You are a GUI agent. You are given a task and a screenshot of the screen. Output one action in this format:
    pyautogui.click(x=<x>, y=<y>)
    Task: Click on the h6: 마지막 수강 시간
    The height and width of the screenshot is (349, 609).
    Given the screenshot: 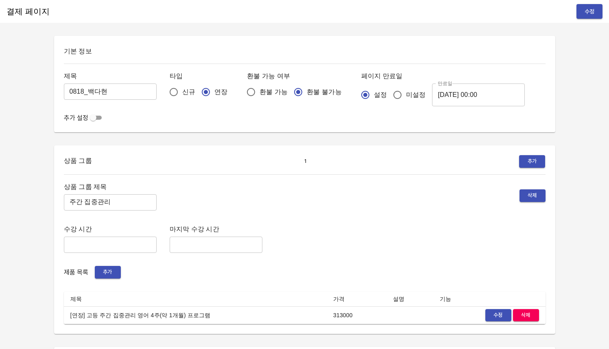 What is the action you would take?
    pyautogui.click(x=216, y=229)
    